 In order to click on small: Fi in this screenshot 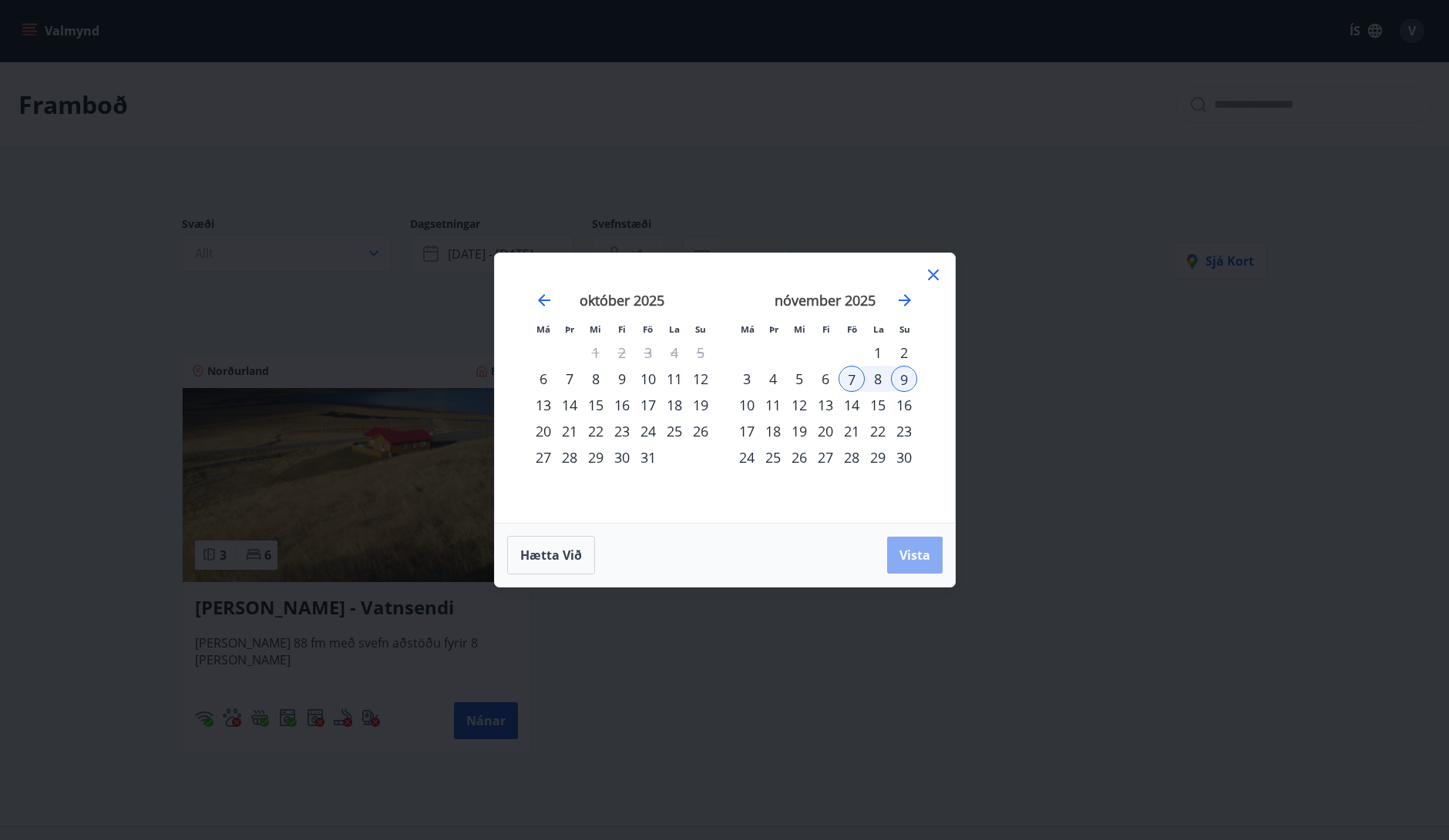, I will do `click(622, 329)`.